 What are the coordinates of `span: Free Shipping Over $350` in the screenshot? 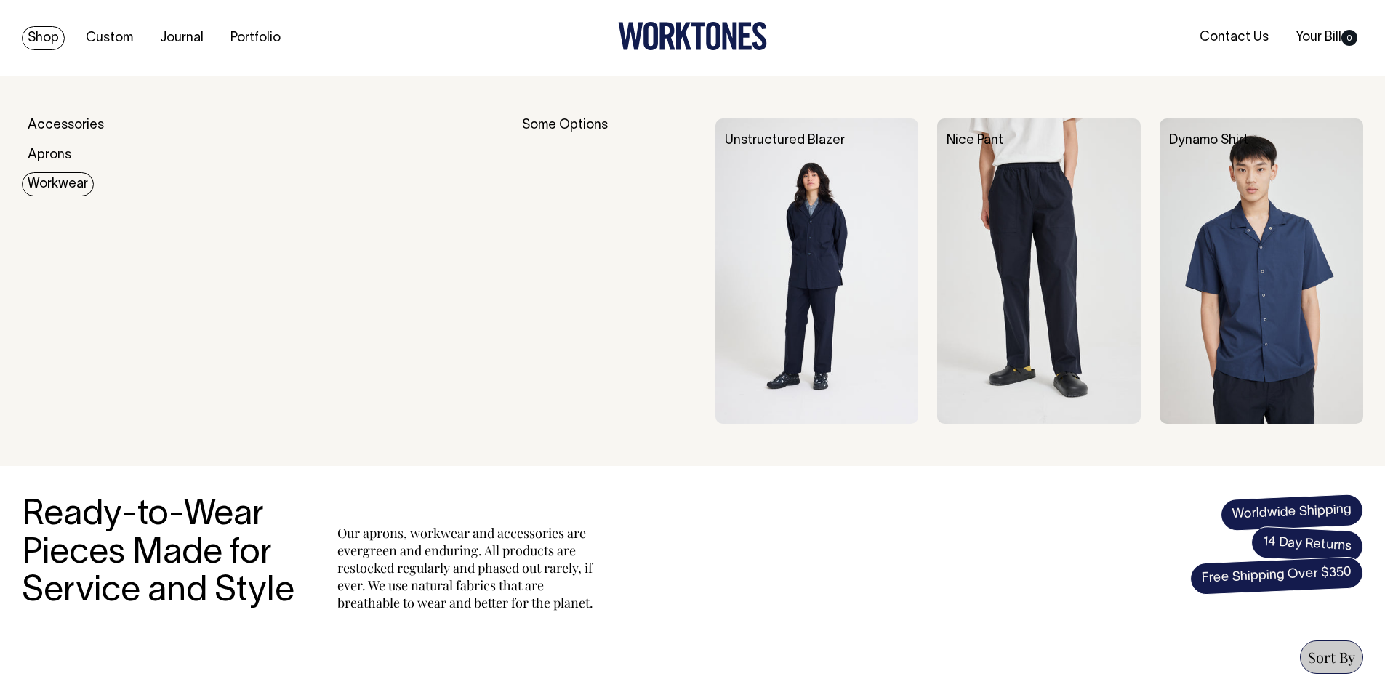 It's located at (1277, 576).